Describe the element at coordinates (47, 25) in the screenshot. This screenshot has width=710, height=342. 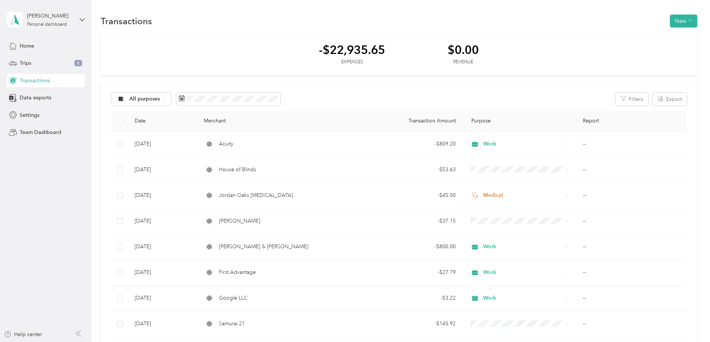
I see `div: Personal dashboard` at that location.